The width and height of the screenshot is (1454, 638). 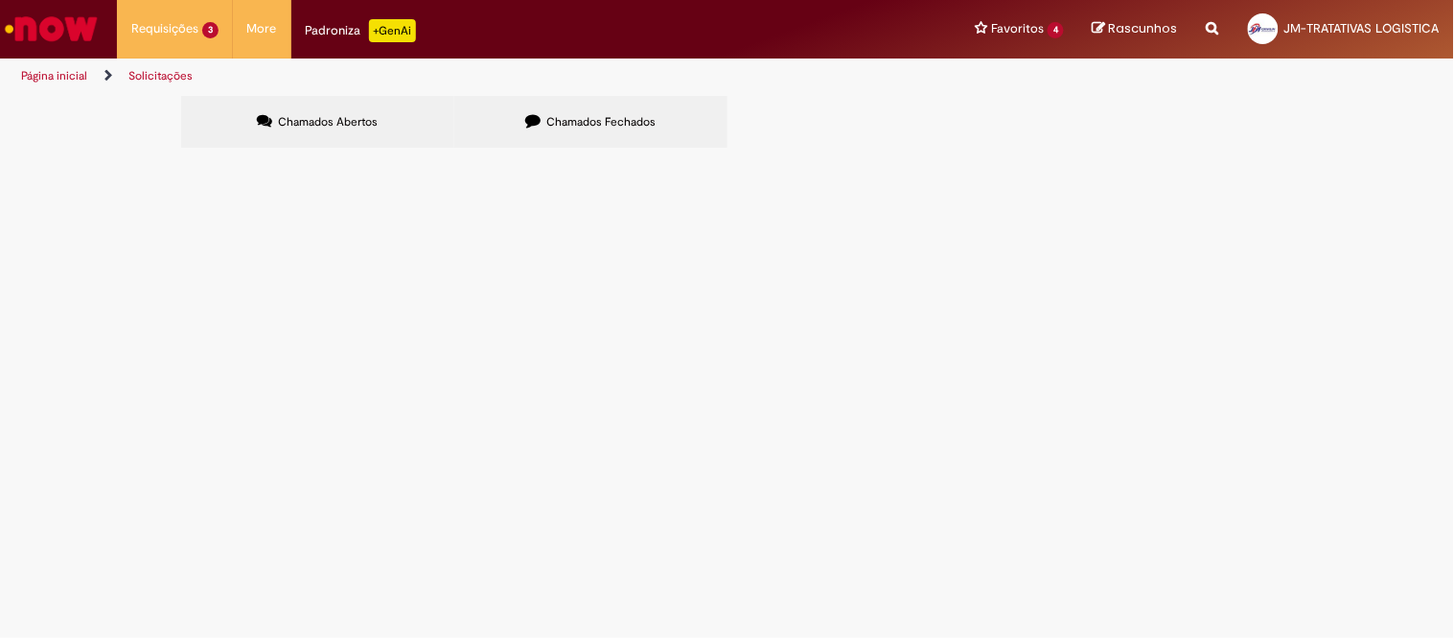 I want to click on span: More, so click(x=262, y=29).